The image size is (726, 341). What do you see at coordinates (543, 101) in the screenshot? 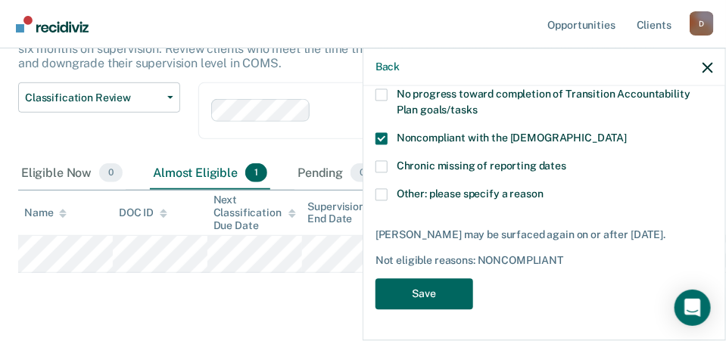
I see `span: No progress toward completion of Transition Accountability Plan goals/tasks` at bounding box center [543, 101].